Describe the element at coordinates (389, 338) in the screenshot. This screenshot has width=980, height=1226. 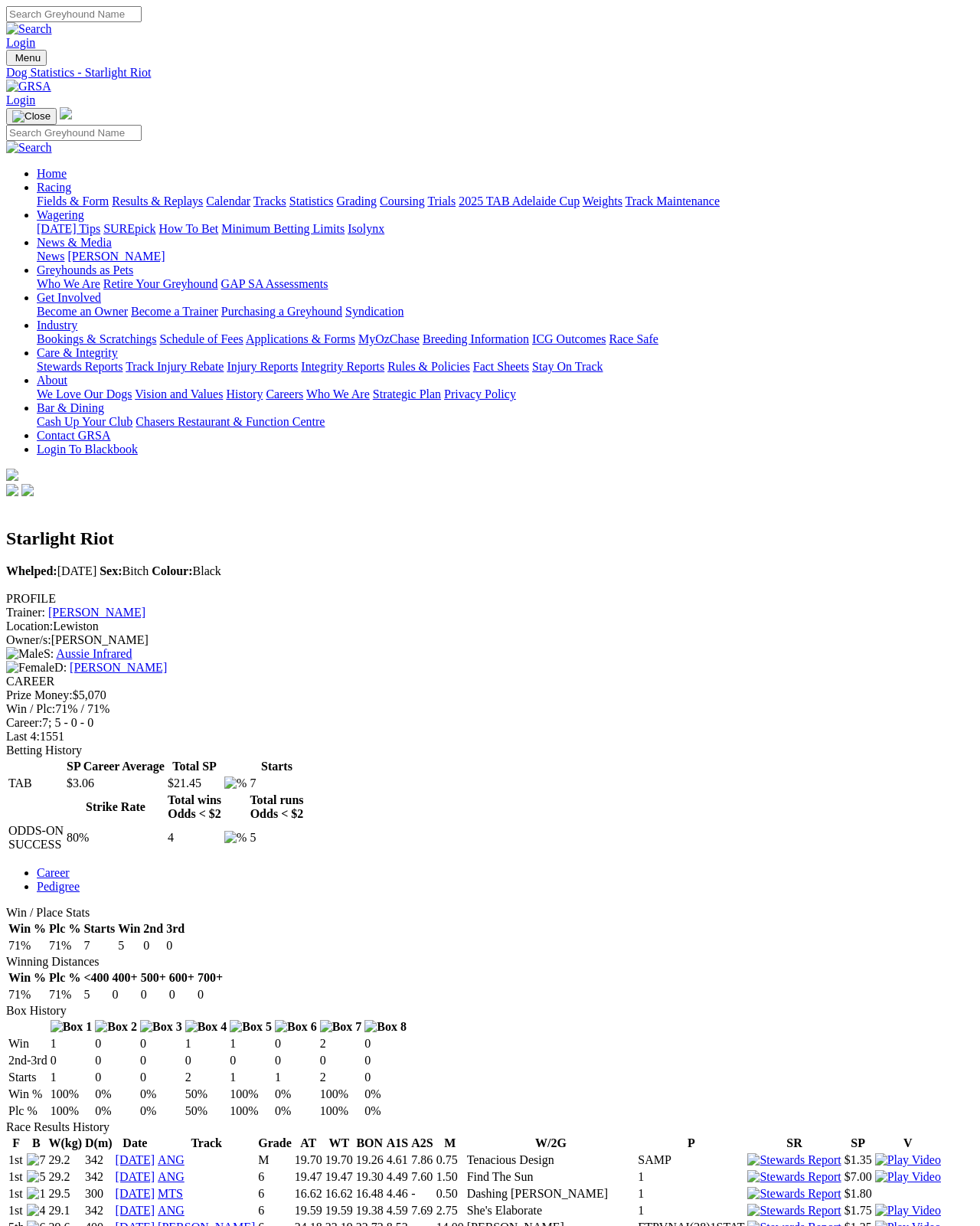
I see `a: MyOzChase` at that location.